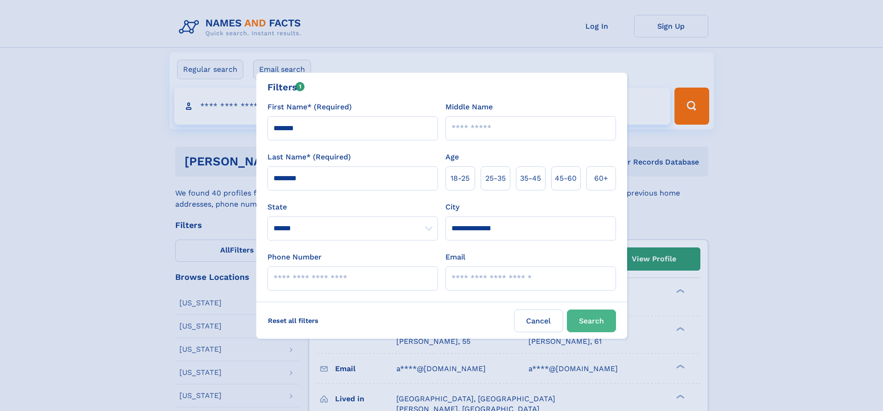 The image size is (883, 411). What do you see at coordinates (452, 207) in the screenshot?
I see `label: City` at bounding box center [452, 207].